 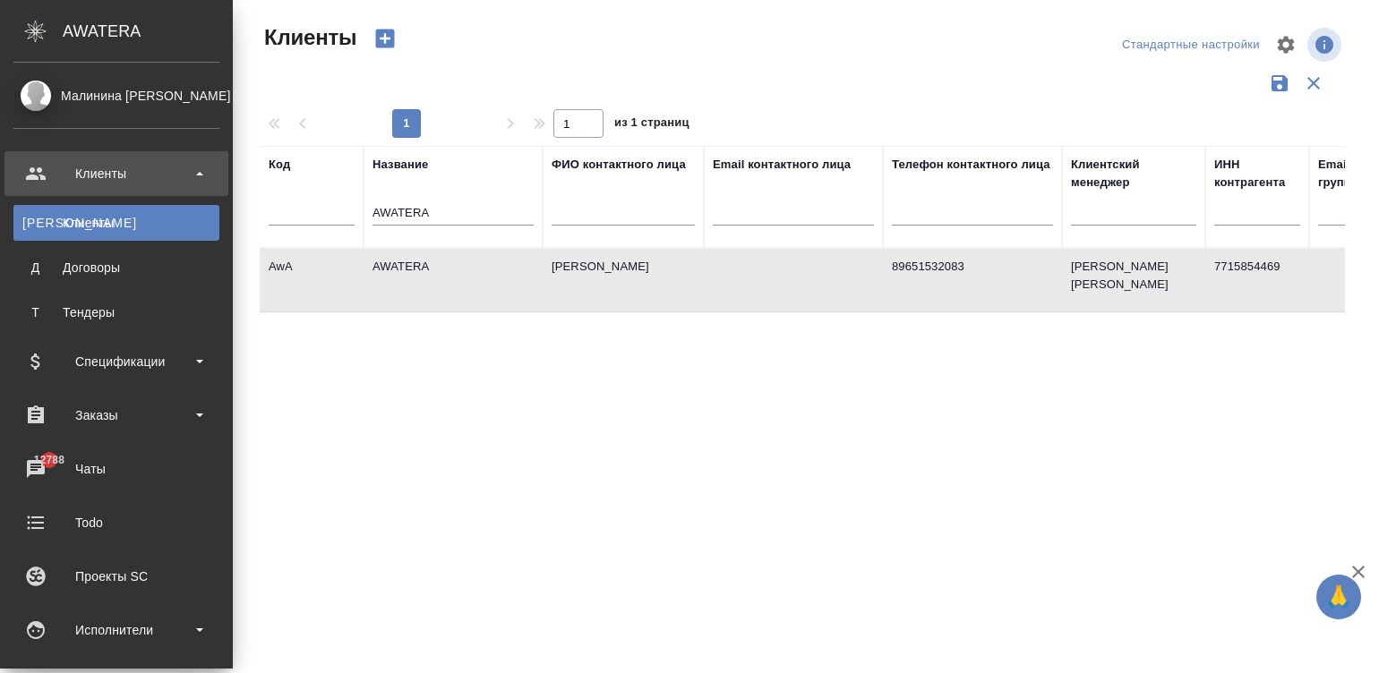 I want to click on span: Посмотреть информацию, so click(x=1326, y=45).